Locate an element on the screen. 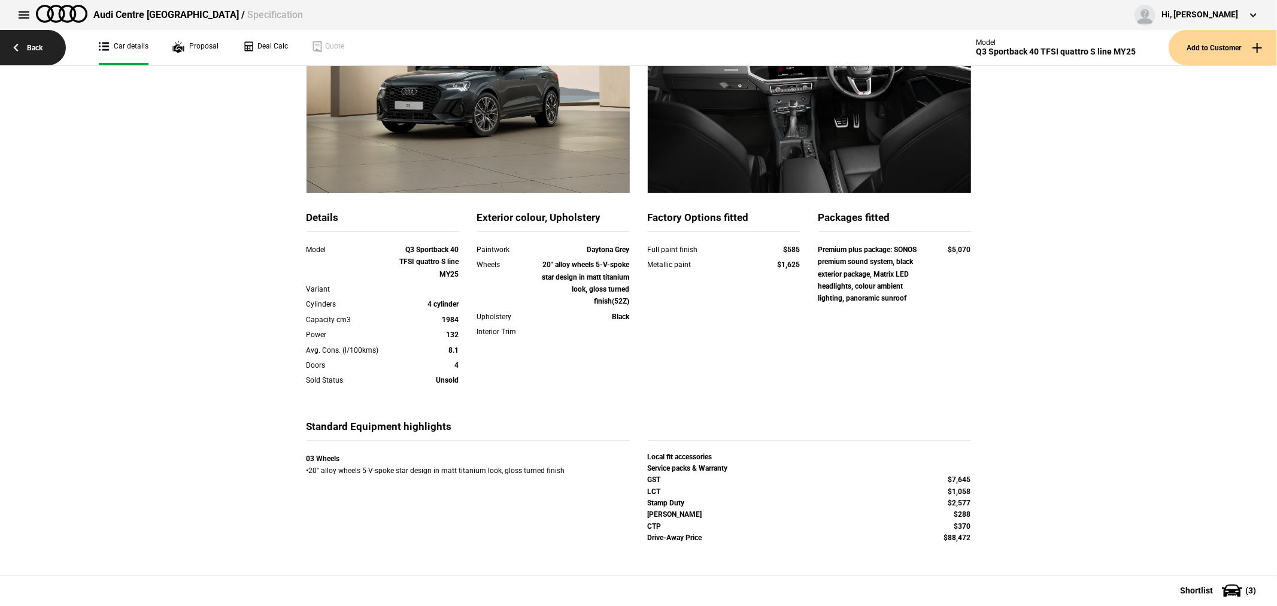  div: Sold Status is located at coordinates (352, 380).